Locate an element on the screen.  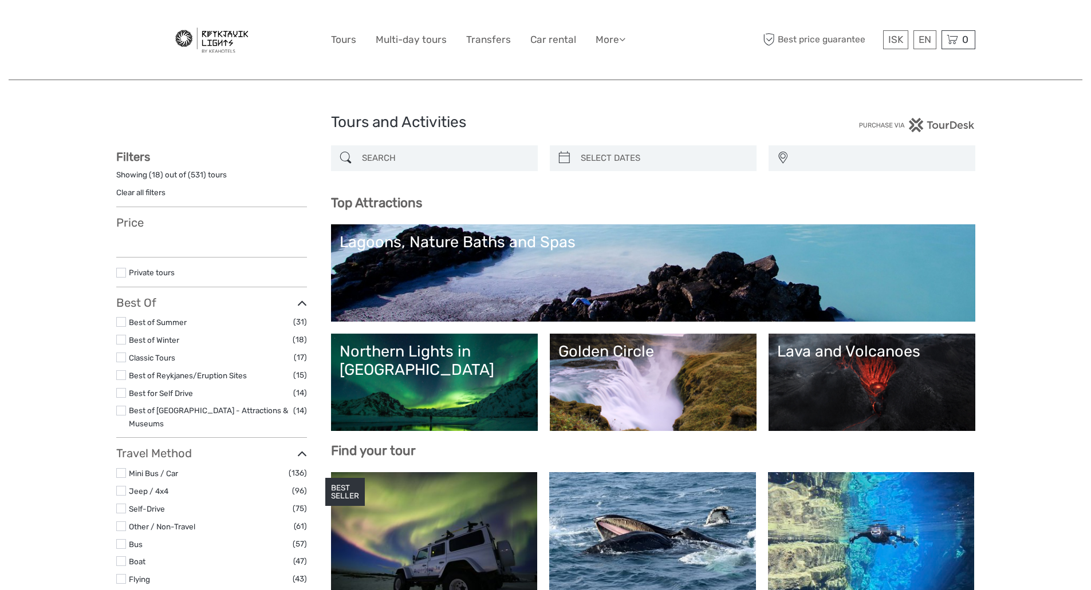
span: (61) is located at coordinates (300, 526).